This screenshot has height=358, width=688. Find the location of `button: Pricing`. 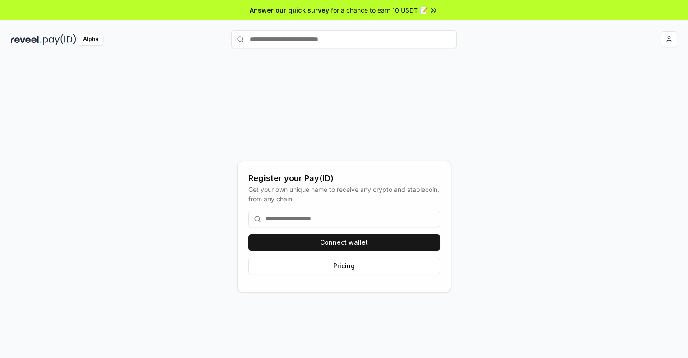

button: Pricing is located at coordinates (344, 266).